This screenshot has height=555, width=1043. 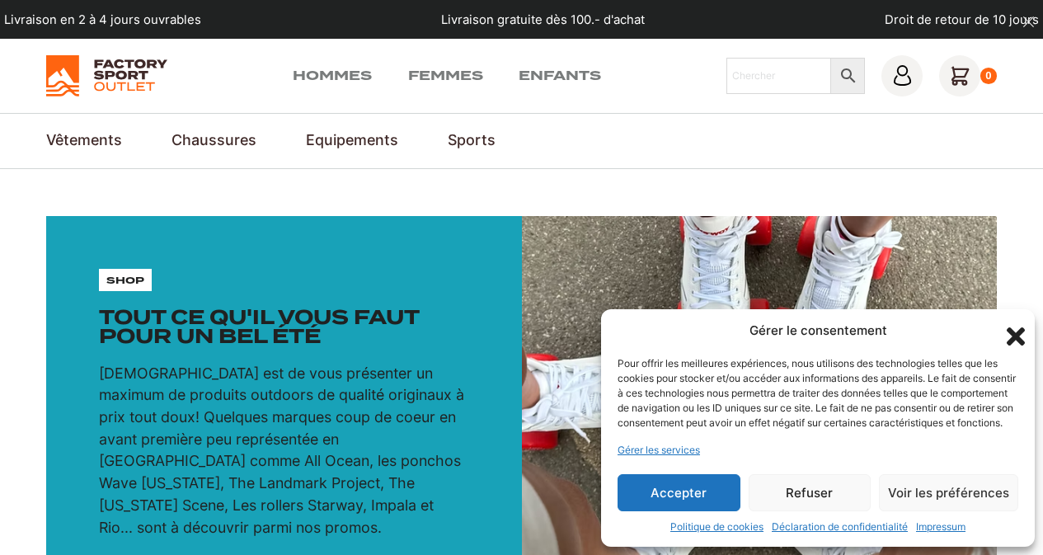 I want to click on p: Livraison en 2 à 4 jours ouvrables, so click(x=102, y=20).